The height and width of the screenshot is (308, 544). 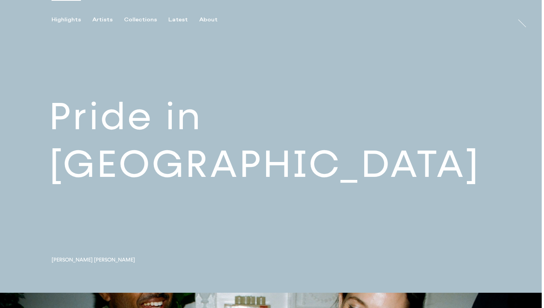 I want to click on button: Latest, so click(x=184, y=20).